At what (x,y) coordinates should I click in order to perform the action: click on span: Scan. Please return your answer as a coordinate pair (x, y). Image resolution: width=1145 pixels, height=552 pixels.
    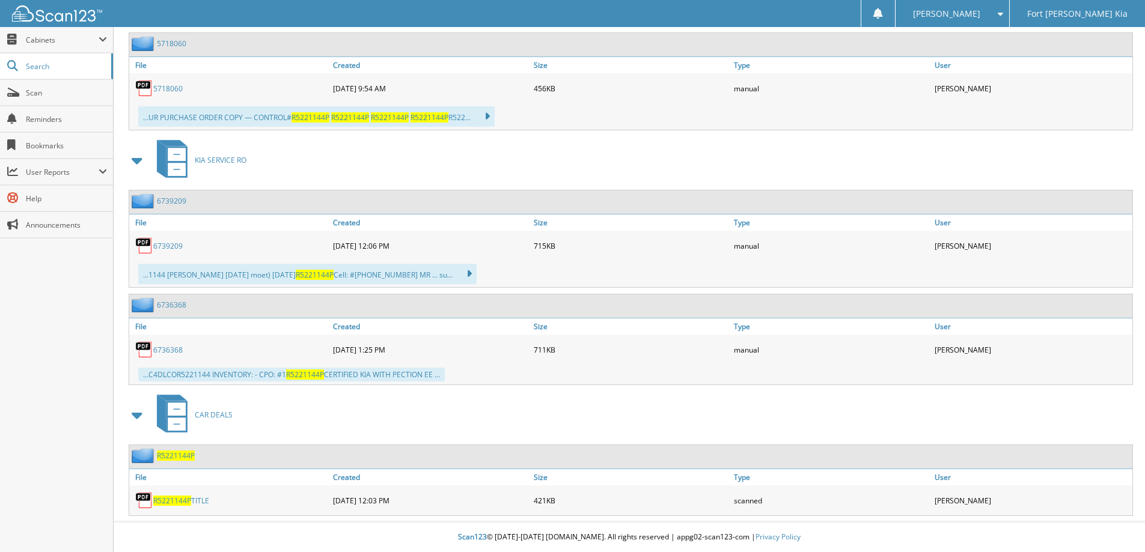
    Looking at the image, I should click on (66, 93).